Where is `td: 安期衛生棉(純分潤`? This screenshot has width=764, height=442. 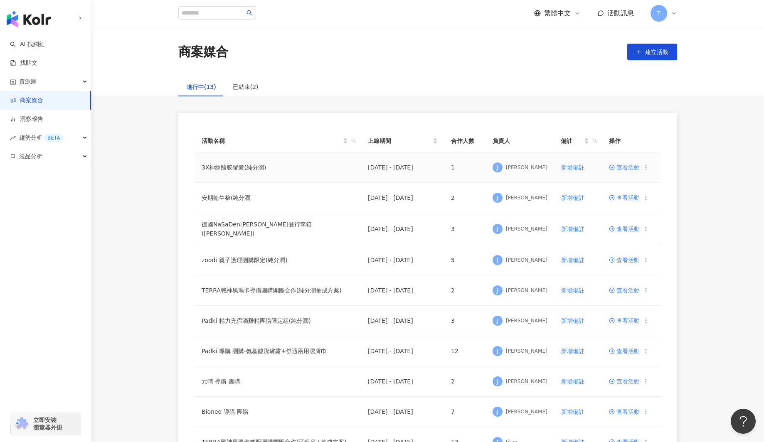 td: 安期衛生棉(純分潤 is located at coordinates (278, 198).